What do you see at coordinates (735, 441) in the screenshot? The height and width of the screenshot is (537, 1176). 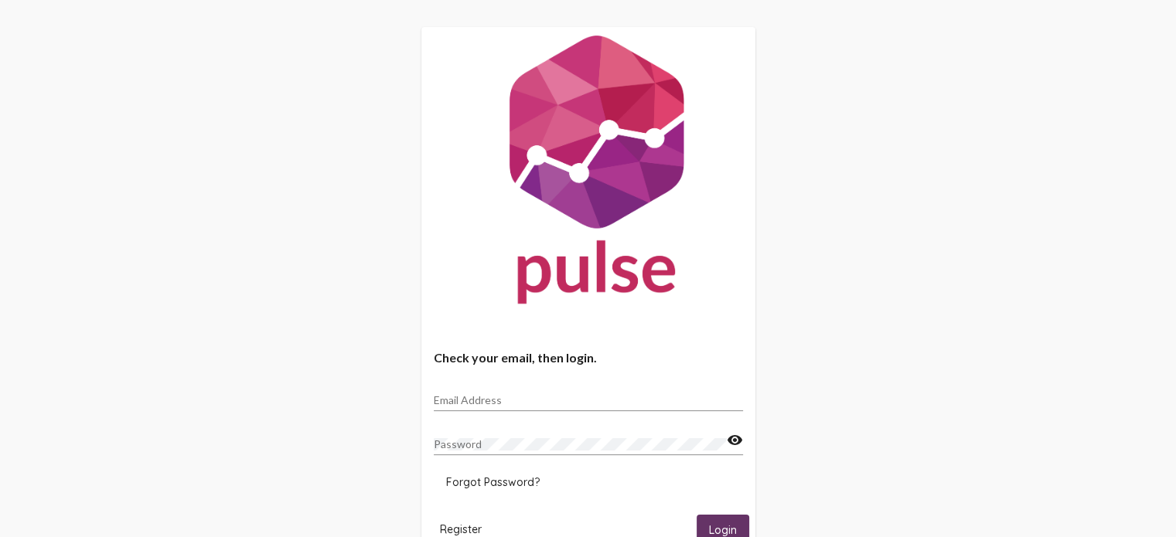 I see `mat-icon: visibility` at bounding box center [735, 441].